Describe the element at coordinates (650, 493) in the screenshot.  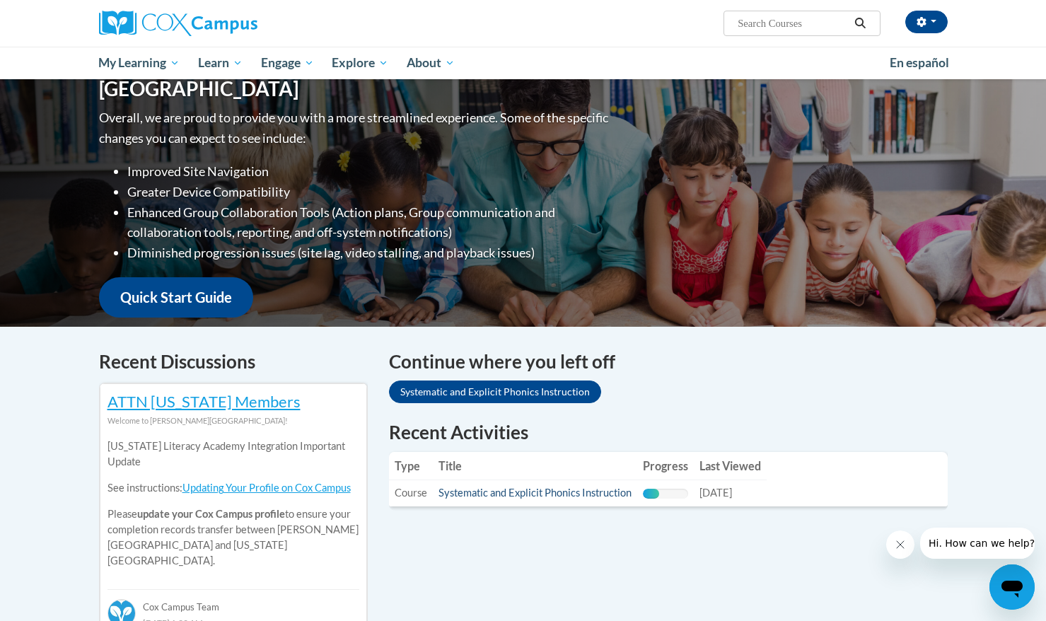
I see `div: Progress, %` at that location.